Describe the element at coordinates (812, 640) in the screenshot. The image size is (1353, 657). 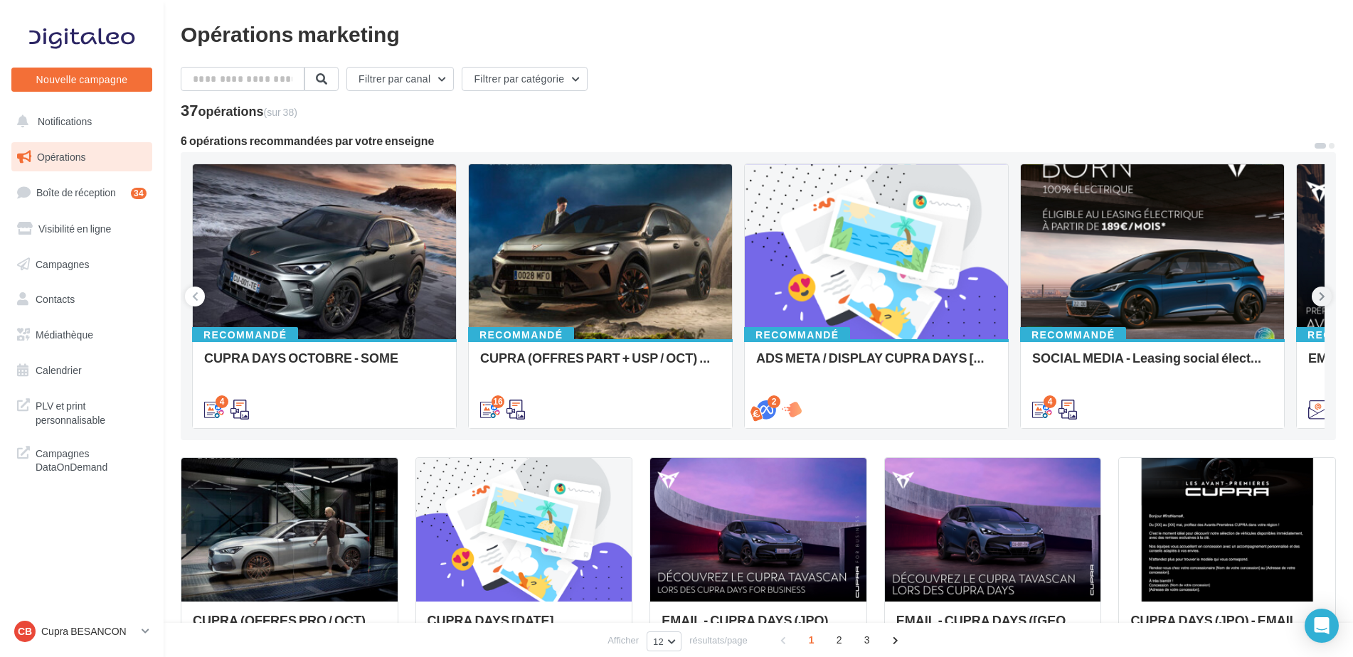
I see `span: 1` at that location.